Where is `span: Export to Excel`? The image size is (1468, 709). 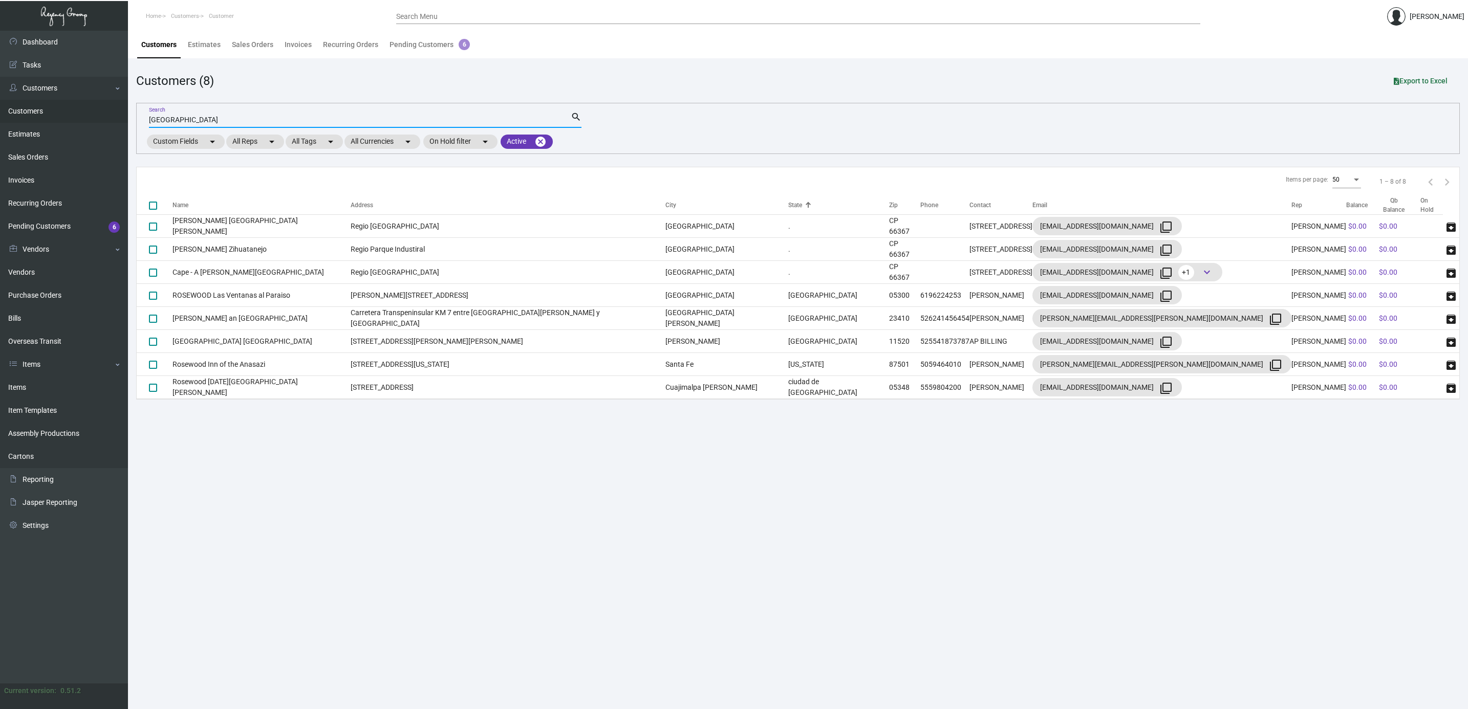
span: Export to Excel is located at coordinates (1420, 81).